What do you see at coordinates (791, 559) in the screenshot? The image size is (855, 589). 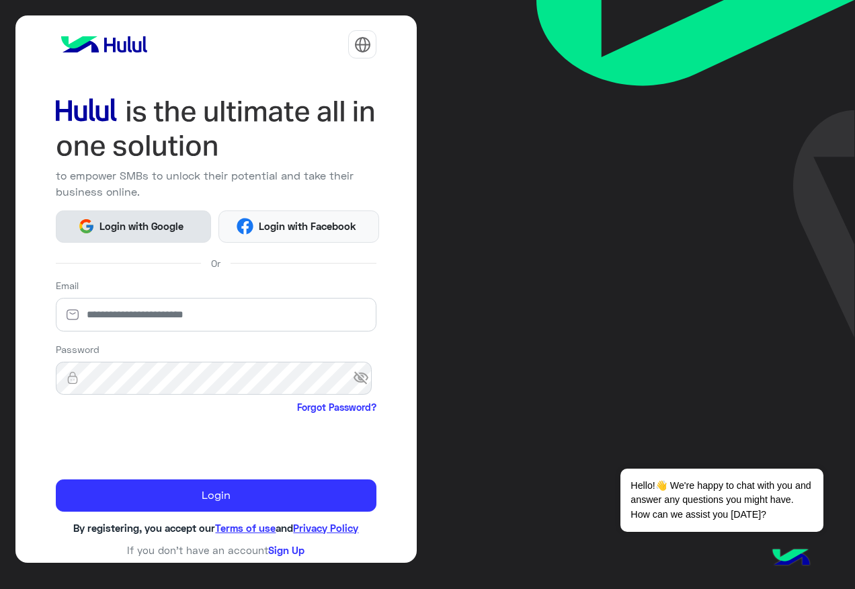 I see `img: hulul-logo.png` at bounding box center [791, 559].